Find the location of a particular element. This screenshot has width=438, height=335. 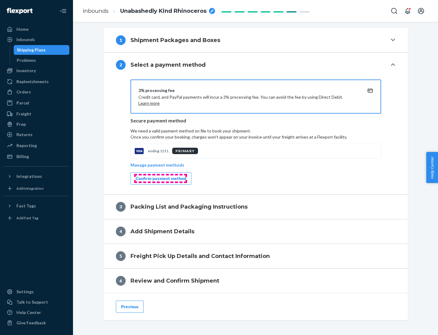

div: Talk to Support is located at coordinates (32, 302).